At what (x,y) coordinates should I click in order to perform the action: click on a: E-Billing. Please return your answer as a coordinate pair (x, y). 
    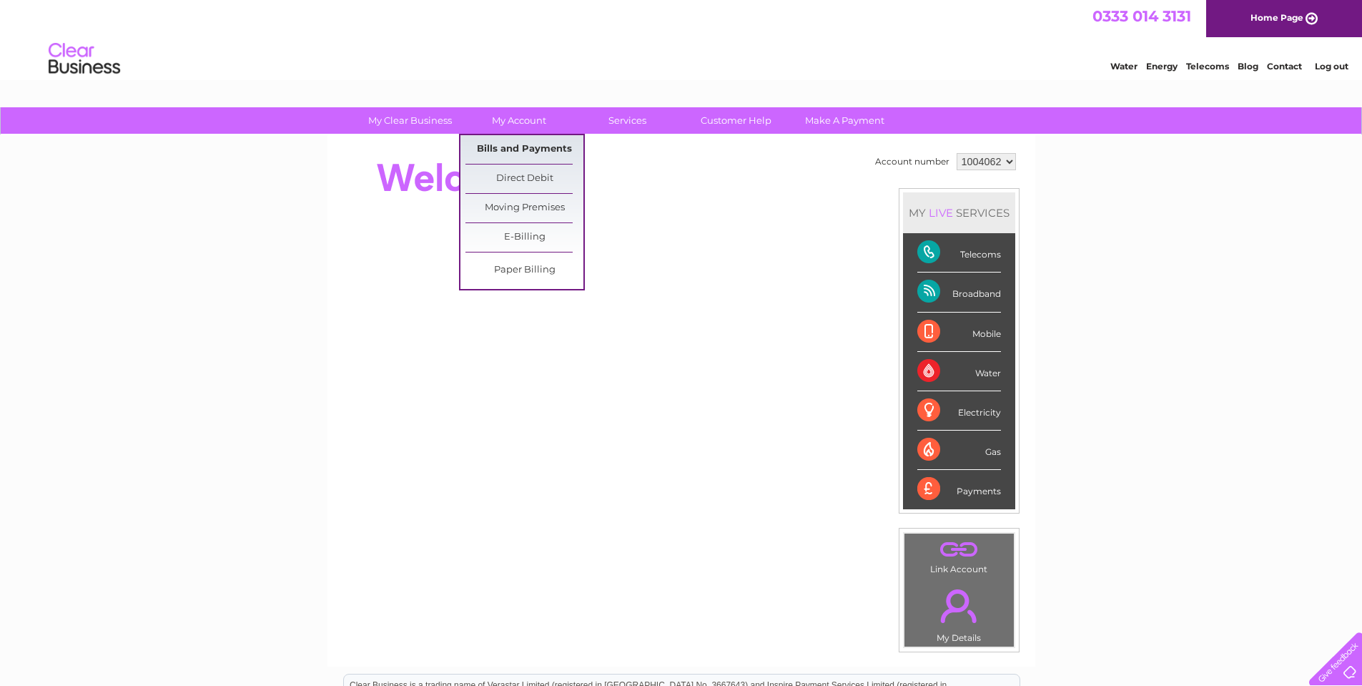
    Looking at the image, I should click on (524, 237).